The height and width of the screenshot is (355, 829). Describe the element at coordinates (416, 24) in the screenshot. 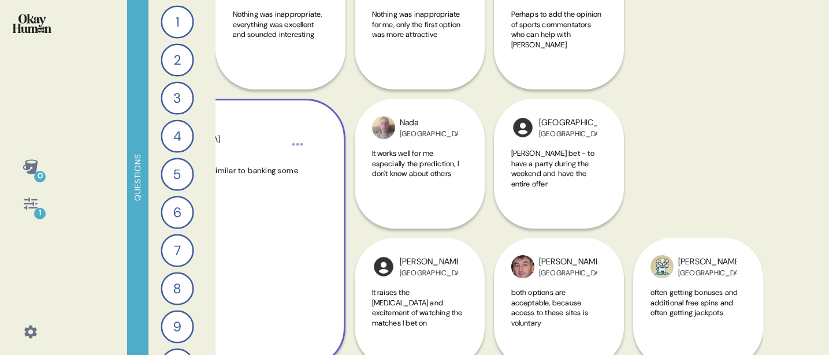

I see `span: Nothing was inappropriate for me, only the first option was more attractive` at that location.